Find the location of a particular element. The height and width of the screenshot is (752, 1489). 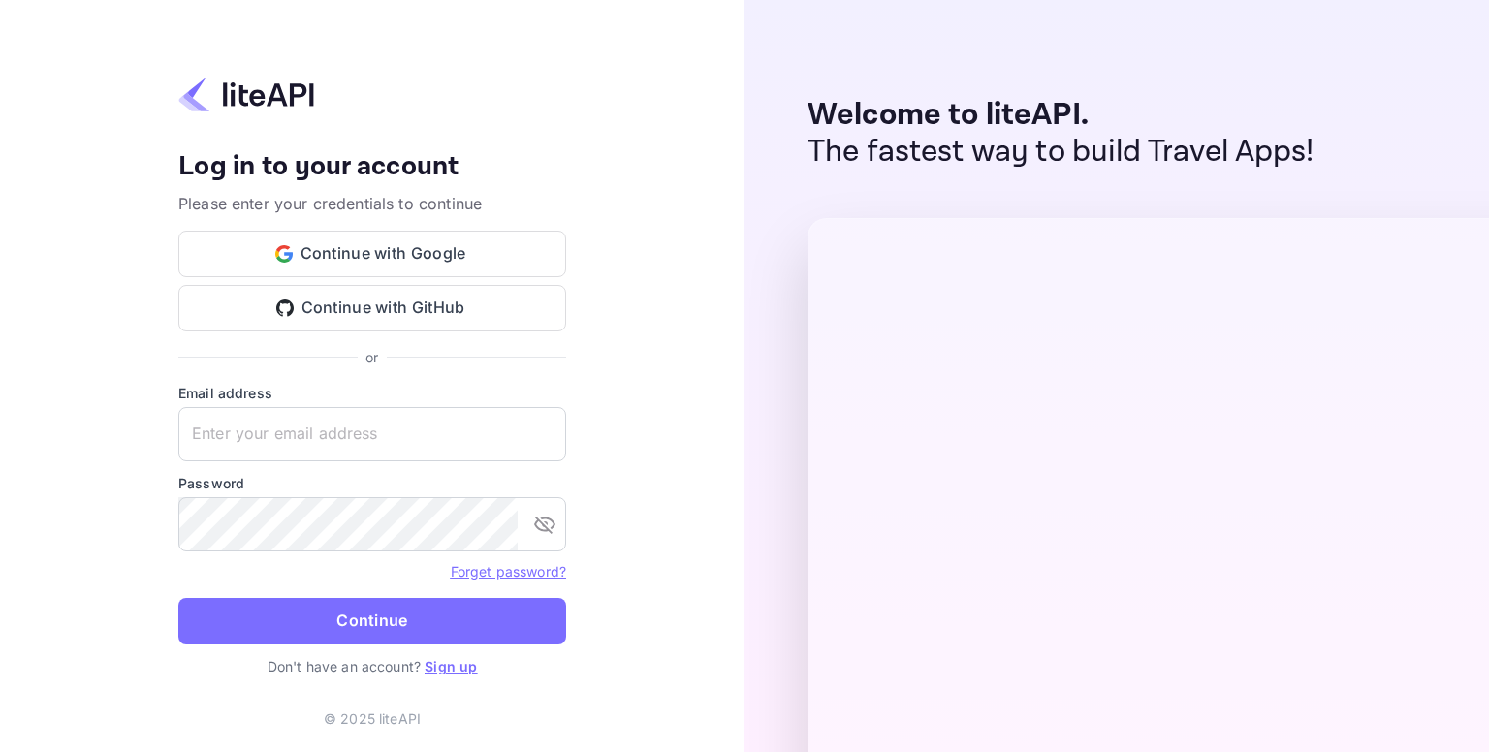

a: Forget password? is located at coordinates (508, 571).